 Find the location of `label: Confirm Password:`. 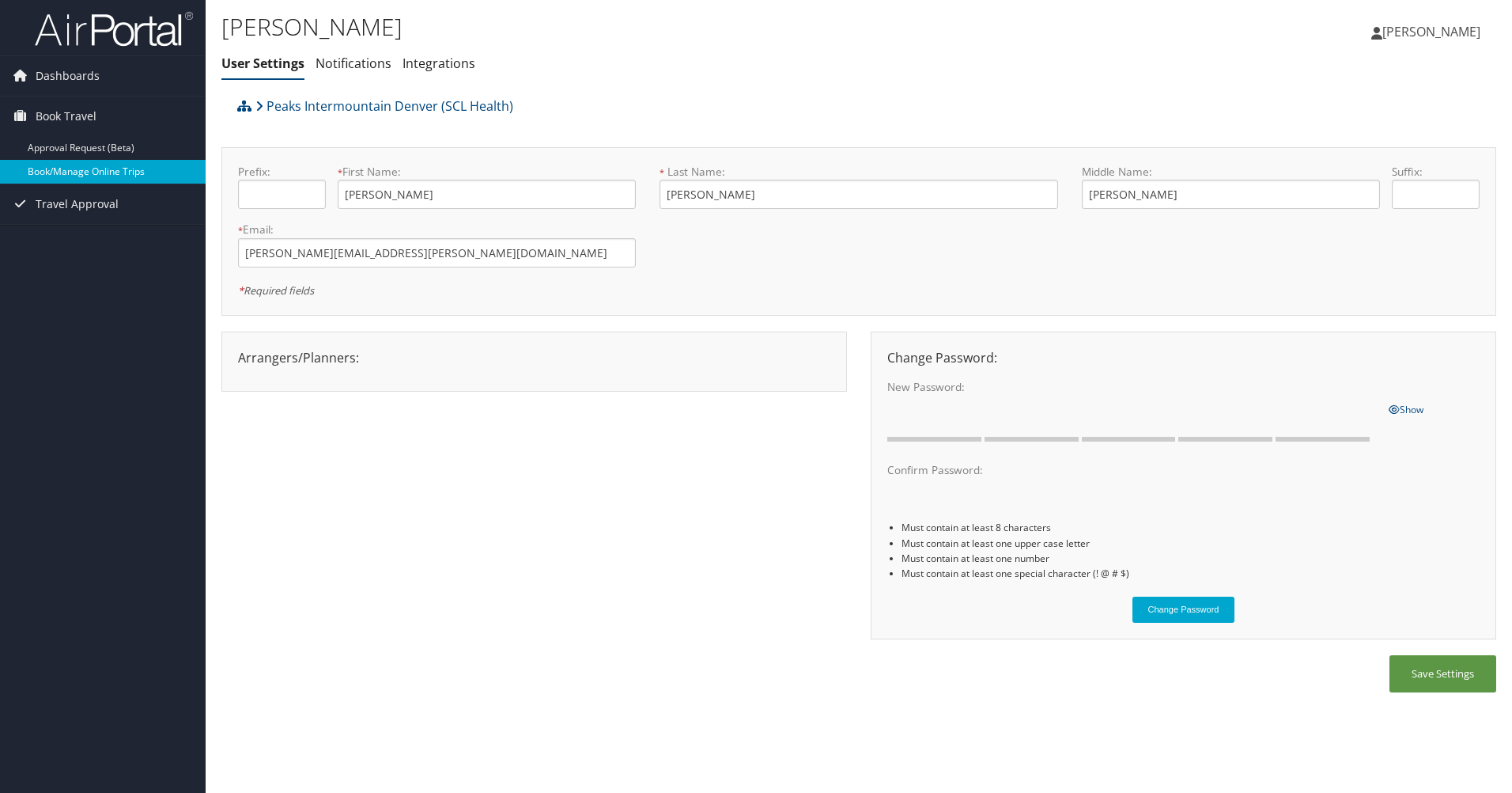

label: Confirm Password: is located at coordinates (1132, 469).